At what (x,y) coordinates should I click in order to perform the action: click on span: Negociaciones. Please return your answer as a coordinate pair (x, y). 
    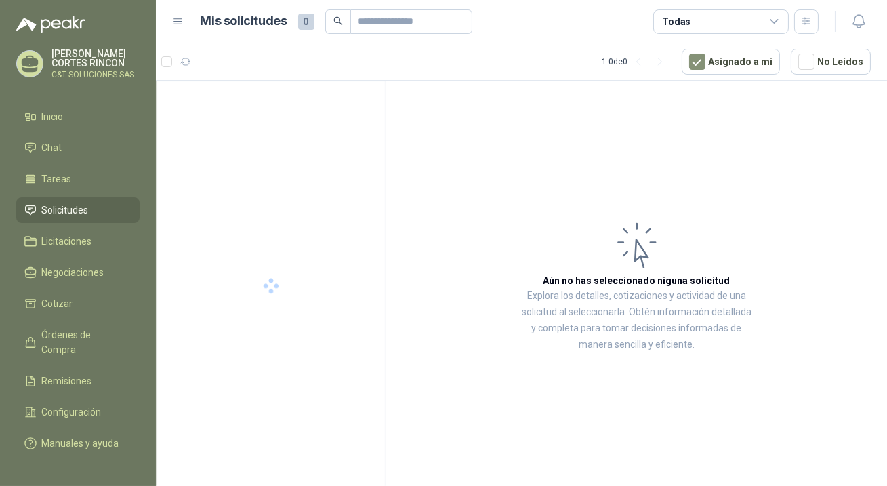
    Looking at the image, I should click on (73, 273).